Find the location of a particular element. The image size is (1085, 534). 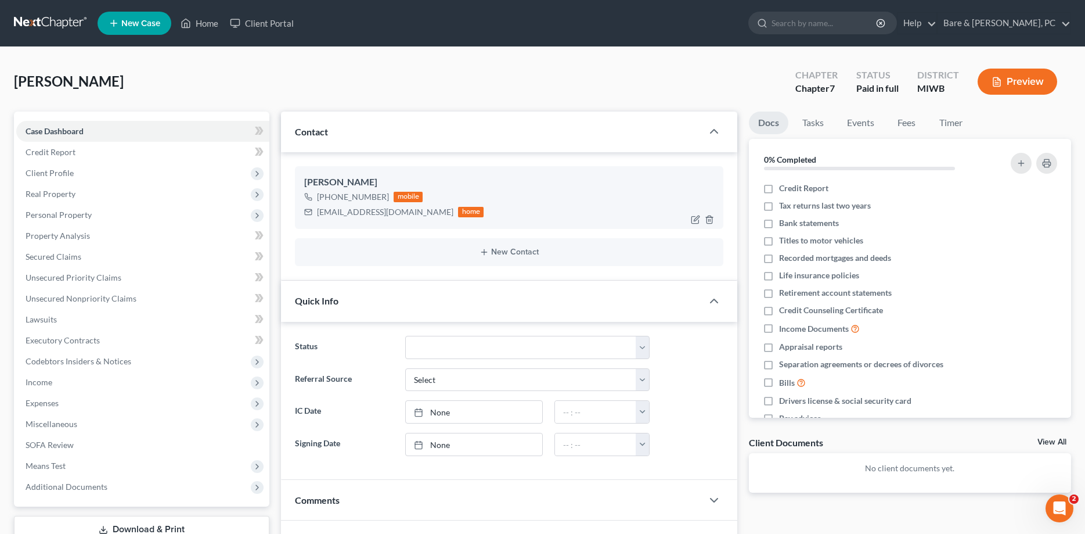

a: Property Analysis is located at coordinates (143, 236).